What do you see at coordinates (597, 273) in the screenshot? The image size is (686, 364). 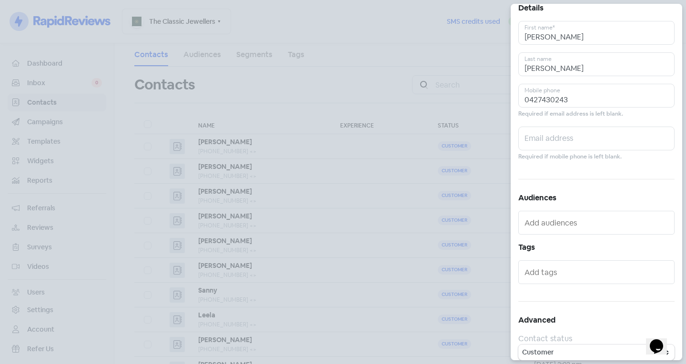 I see `input: Add tags` at bounding box center [597, 273].